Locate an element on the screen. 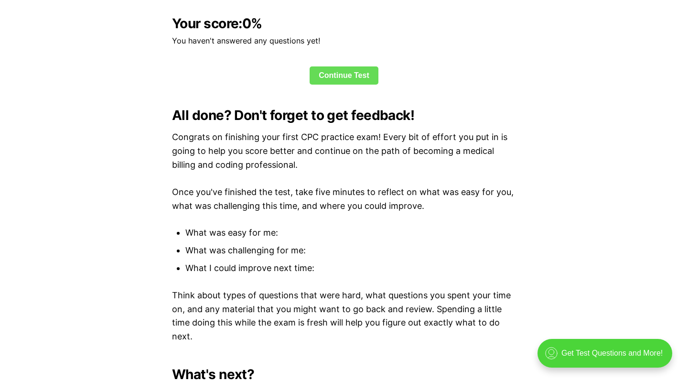  li: What was easy for me: is located at coordinates (351, 233).